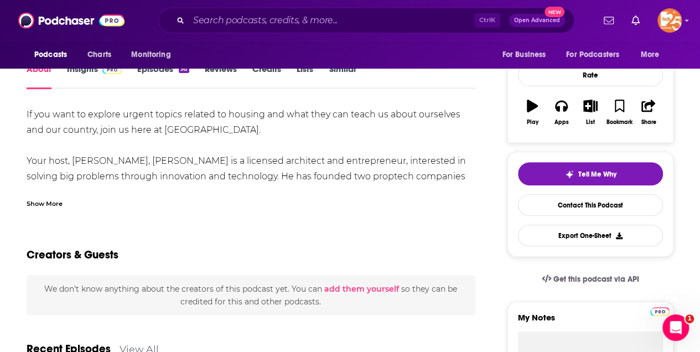 The image size is (700, 352). Describe the element at coordinates (532, 122) in the screenshot. I see `div: Play` at that location.